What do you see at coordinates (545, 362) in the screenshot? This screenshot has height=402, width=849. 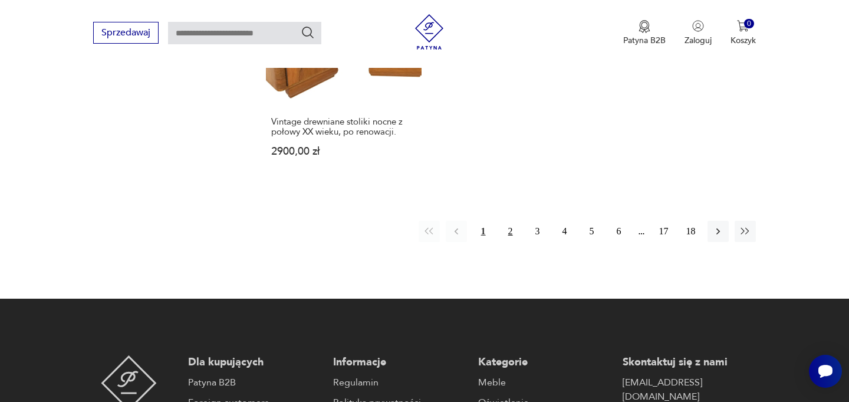 I see `p: Kategorie` at bounding box center [545, 362].